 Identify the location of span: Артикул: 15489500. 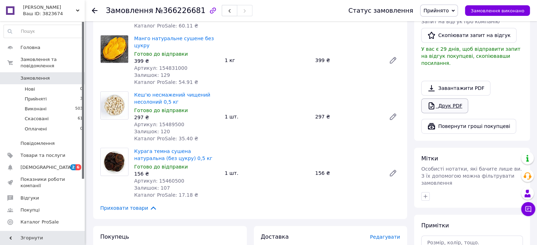
(159, 125).